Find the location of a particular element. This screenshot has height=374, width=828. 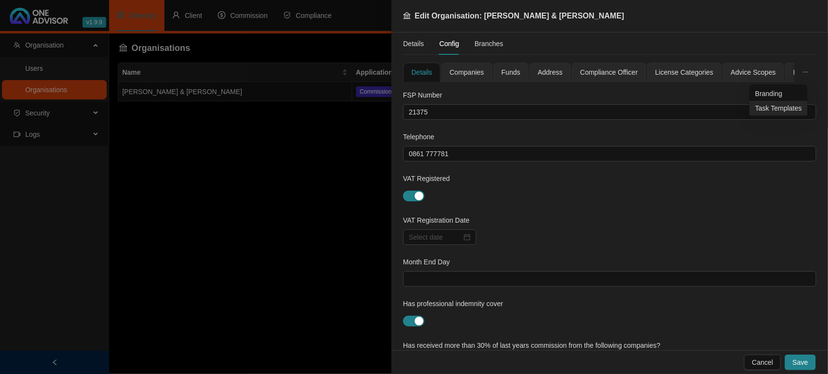

input: Select date is located at coordinates (435, 237).